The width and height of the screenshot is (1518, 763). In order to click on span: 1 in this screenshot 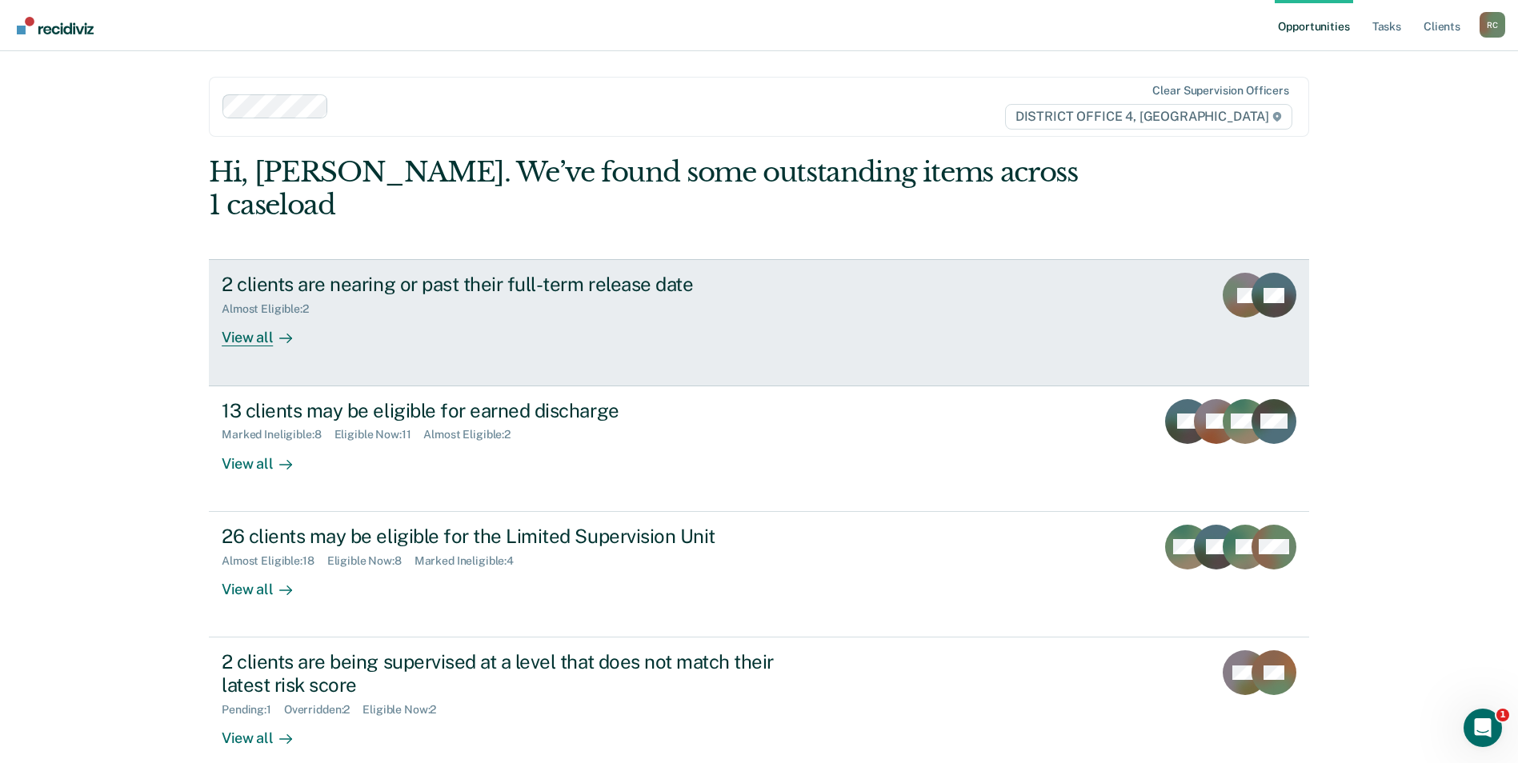, I will do `click(1503, 715)`.